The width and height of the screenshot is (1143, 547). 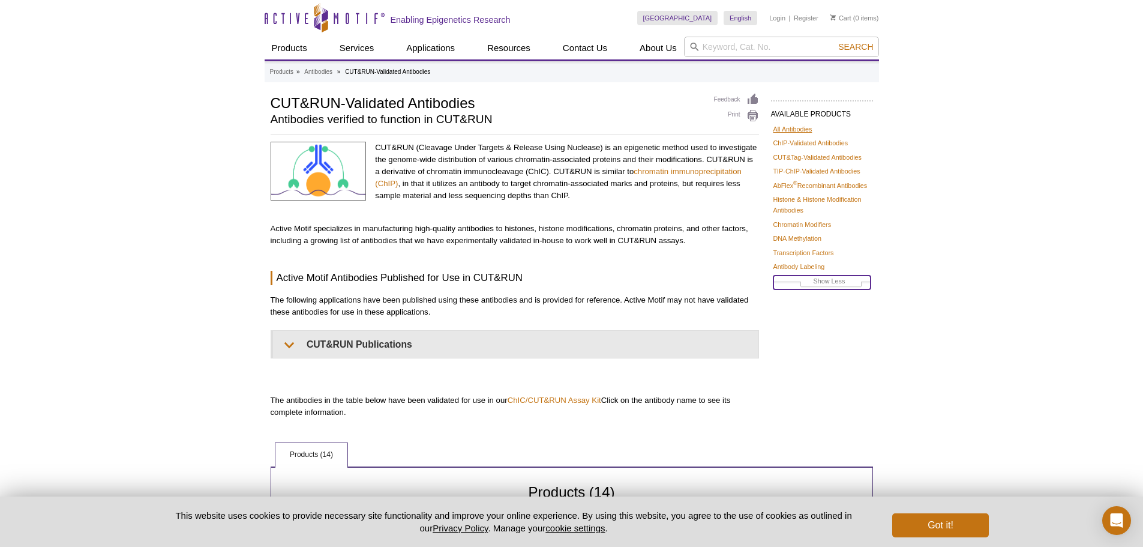 I want to click on a: Applications, so click(x=430, y=48).